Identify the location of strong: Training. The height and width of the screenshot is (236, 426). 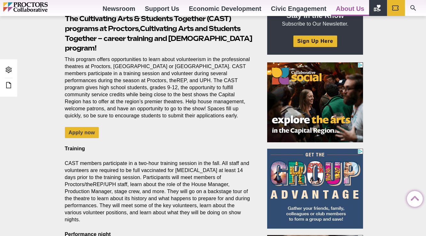
(75, 148).